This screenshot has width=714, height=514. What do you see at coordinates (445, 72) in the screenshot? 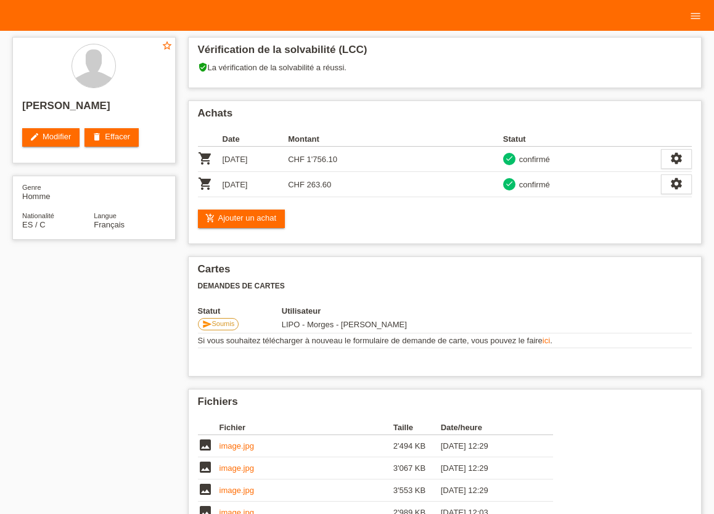
I see `div: La vérification de la solvabilité a réussi.` at bounding box center [445, 72].